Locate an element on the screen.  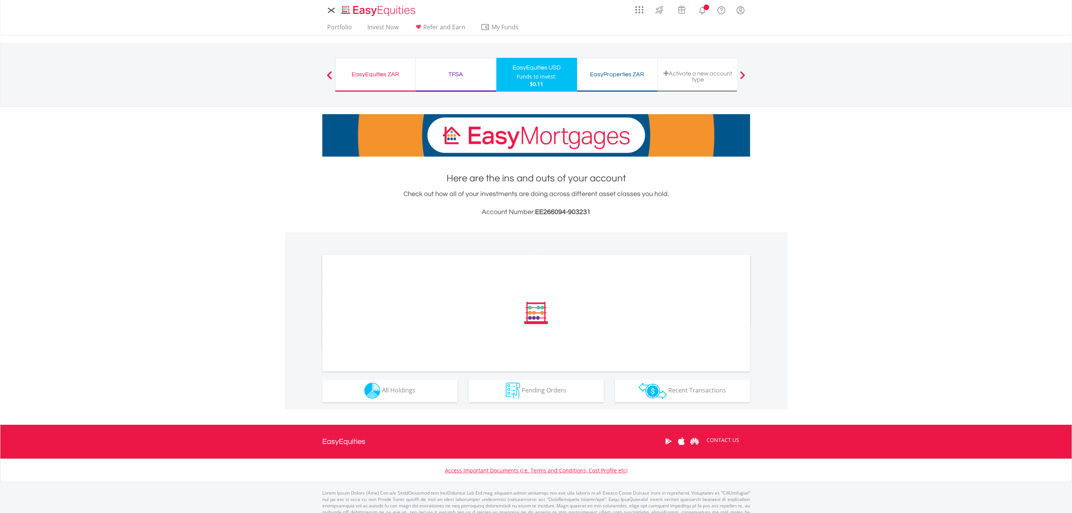
a: FAQ's and Support is located at coordinates (721, 9).